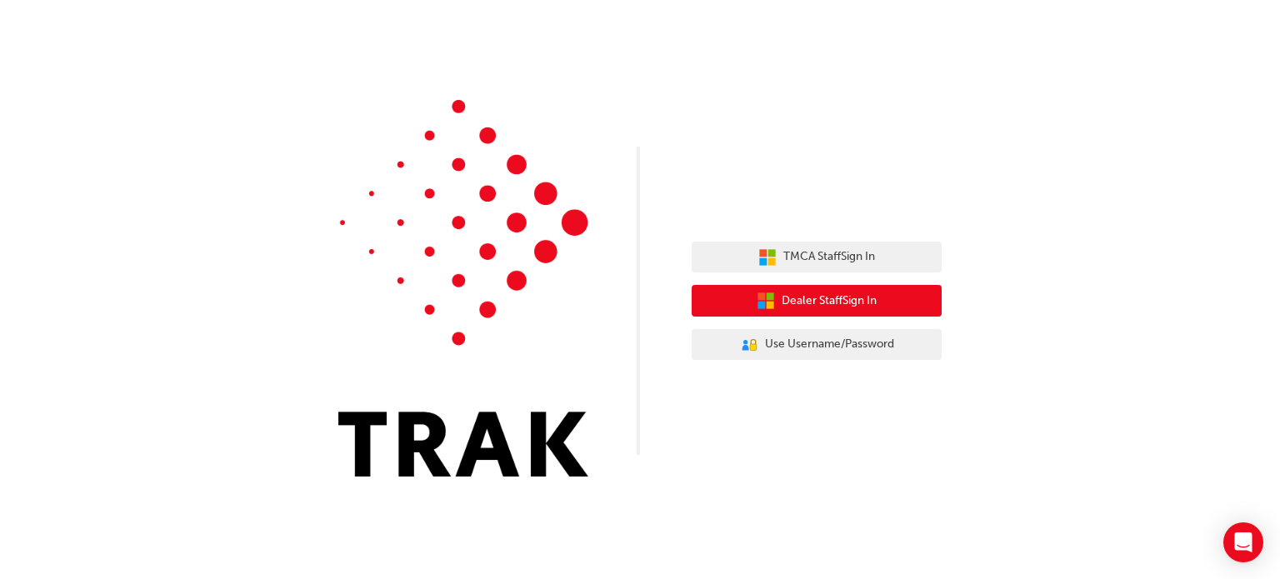 This screenshot has width=1280, height=579. I want to click on button: TMCA StaffSign In, so click(817, 258).